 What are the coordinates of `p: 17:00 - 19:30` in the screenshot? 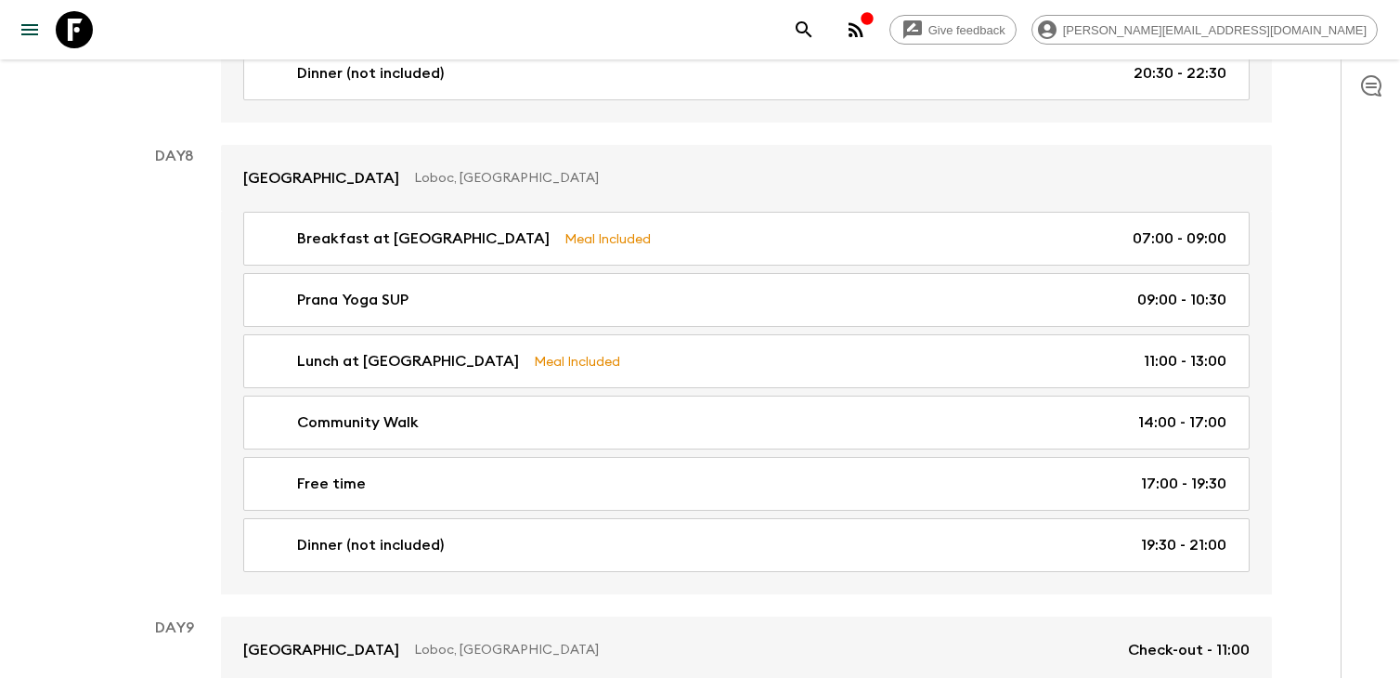 It's located at (1183, 484).